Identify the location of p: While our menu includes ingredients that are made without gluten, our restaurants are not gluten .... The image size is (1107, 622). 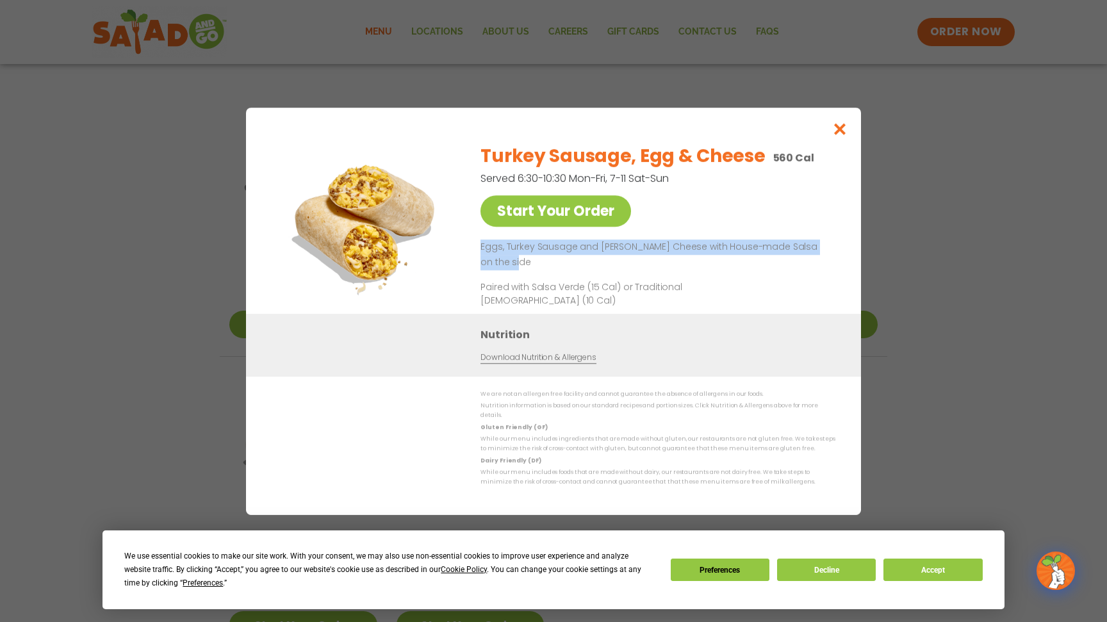
(658, 444).